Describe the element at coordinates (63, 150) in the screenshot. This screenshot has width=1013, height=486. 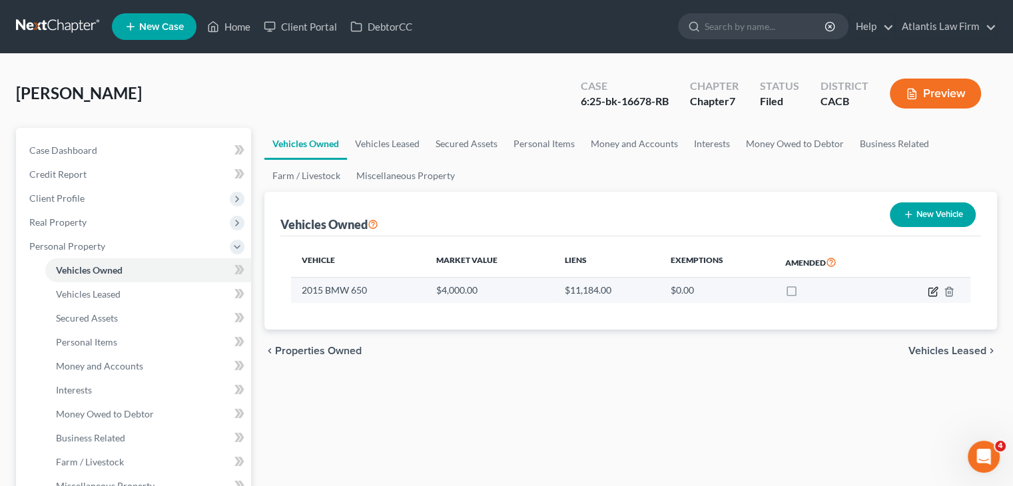
I see `span: Case Dashboard` at that location.